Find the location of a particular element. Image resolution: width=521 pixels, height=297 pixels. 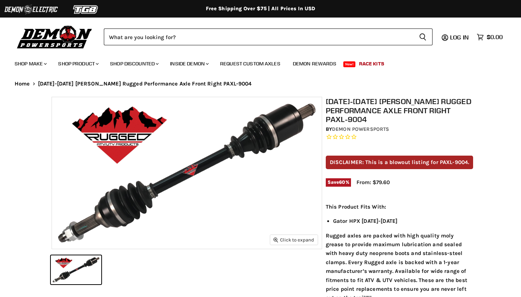

a: Shop Make is located at coordinates (30, 64).